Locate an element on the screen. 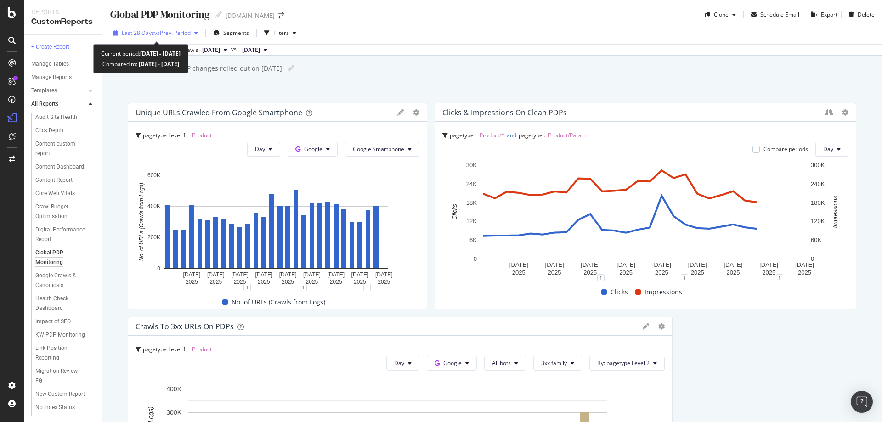 This screenshot has height=422, width=882. div: Impact of SEO is located at coordinates (53, 321).